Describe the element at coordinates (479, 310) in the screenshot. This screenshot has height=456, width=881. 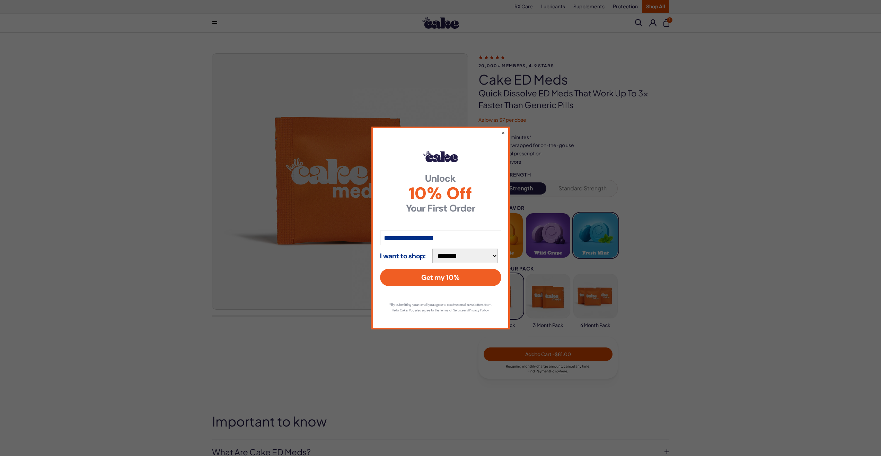
I see `a: Privacy Policy` at that location.